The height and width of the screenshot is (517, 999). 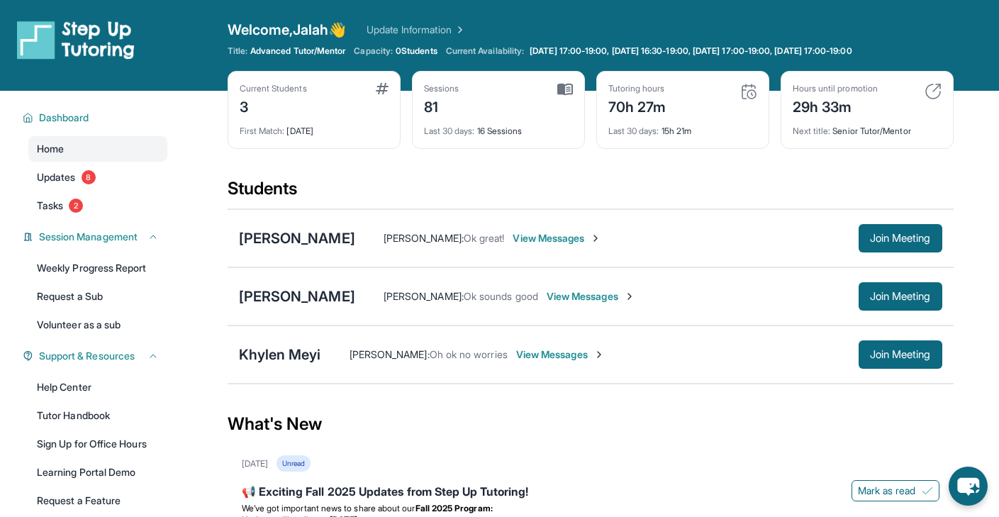 I want to click on span: Next title :, so click(x=812, y=130).